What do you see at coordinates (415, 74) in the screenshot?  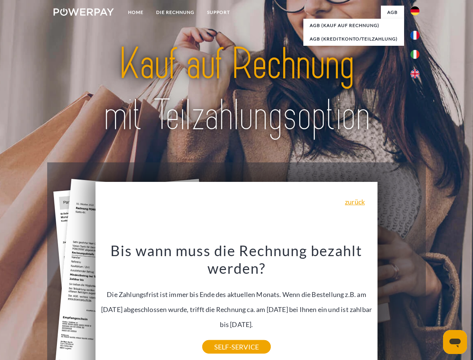 I see `img: en` at bounding box center [415, 74].